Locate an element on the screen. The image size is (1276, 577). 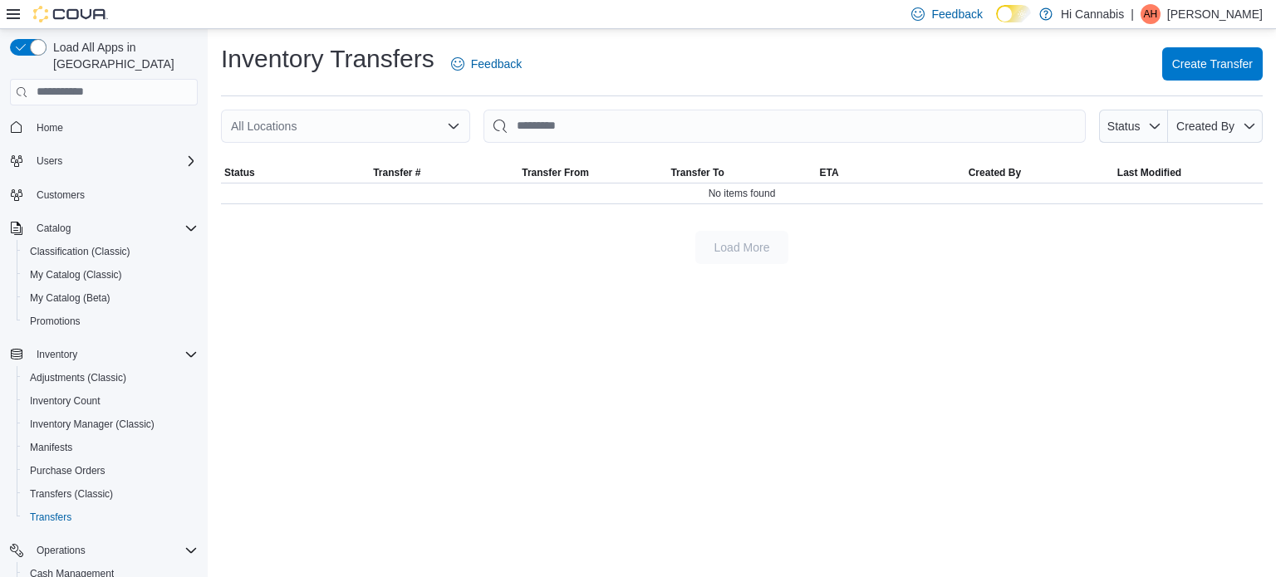
button: Transfers is located at coordinates (110, 517).